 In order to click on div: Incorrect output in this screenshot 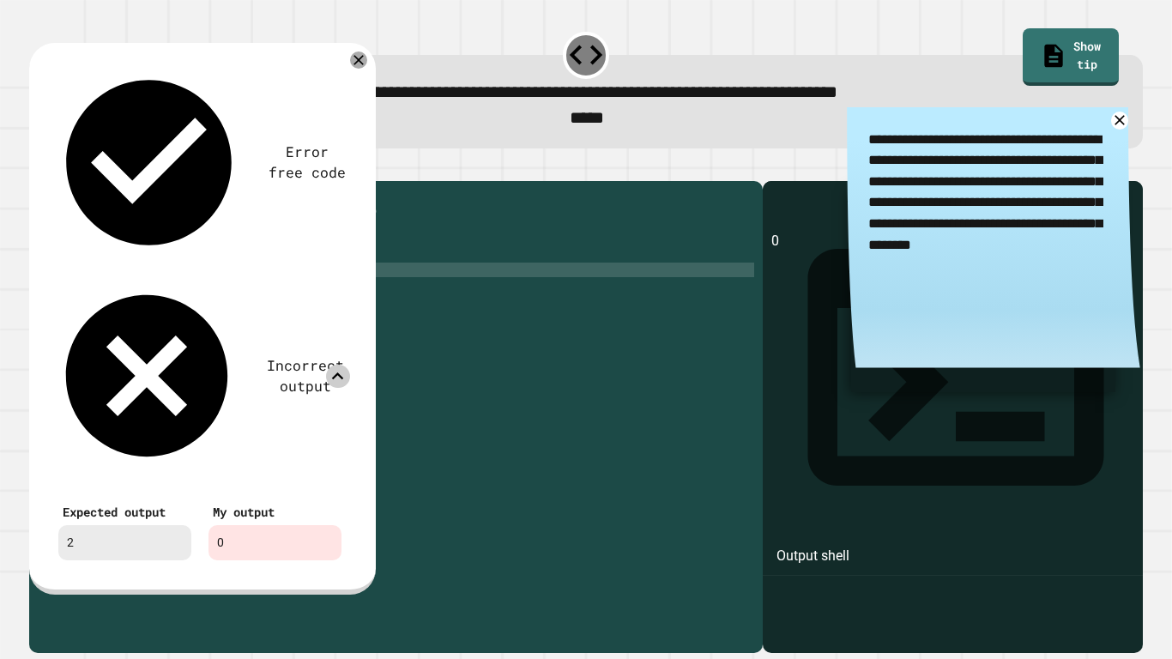, I will do `click(305, 376)`.